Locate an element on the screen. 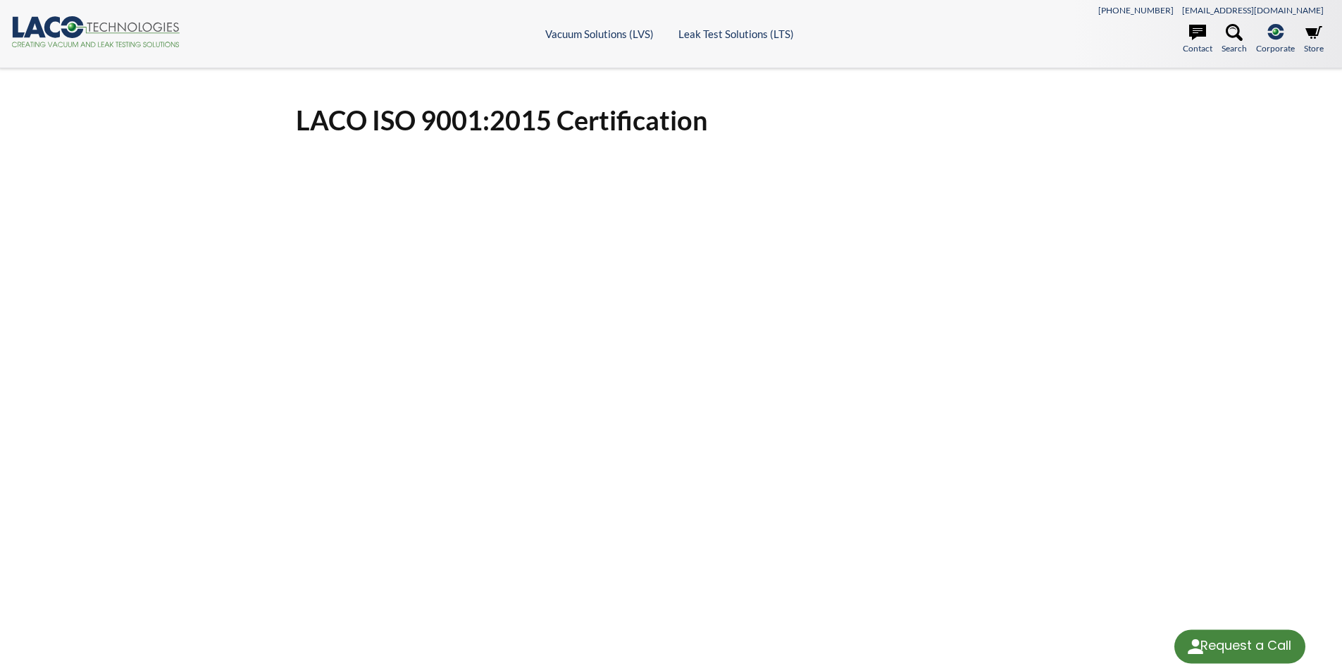 This screenshot has width=1342, height=666. span: Corporate is located at coordinates (1275, 48).